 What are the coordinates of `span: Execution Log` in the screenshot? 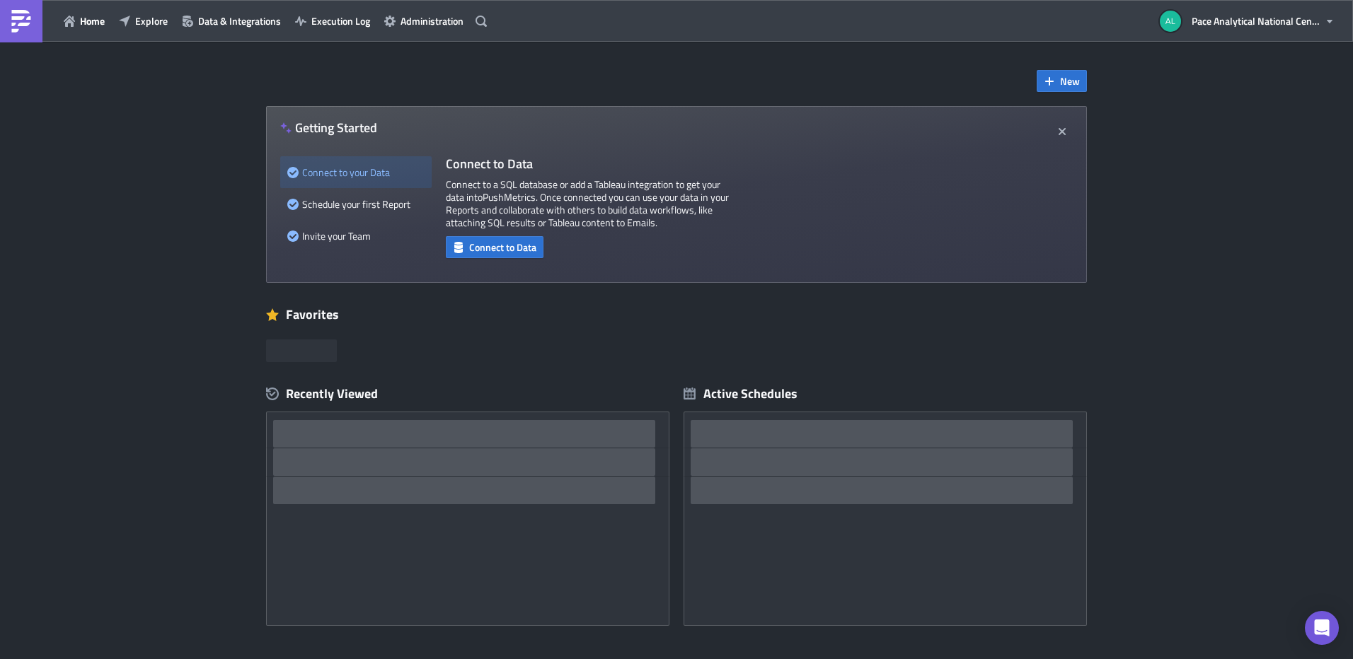 It's located at (340, 21).